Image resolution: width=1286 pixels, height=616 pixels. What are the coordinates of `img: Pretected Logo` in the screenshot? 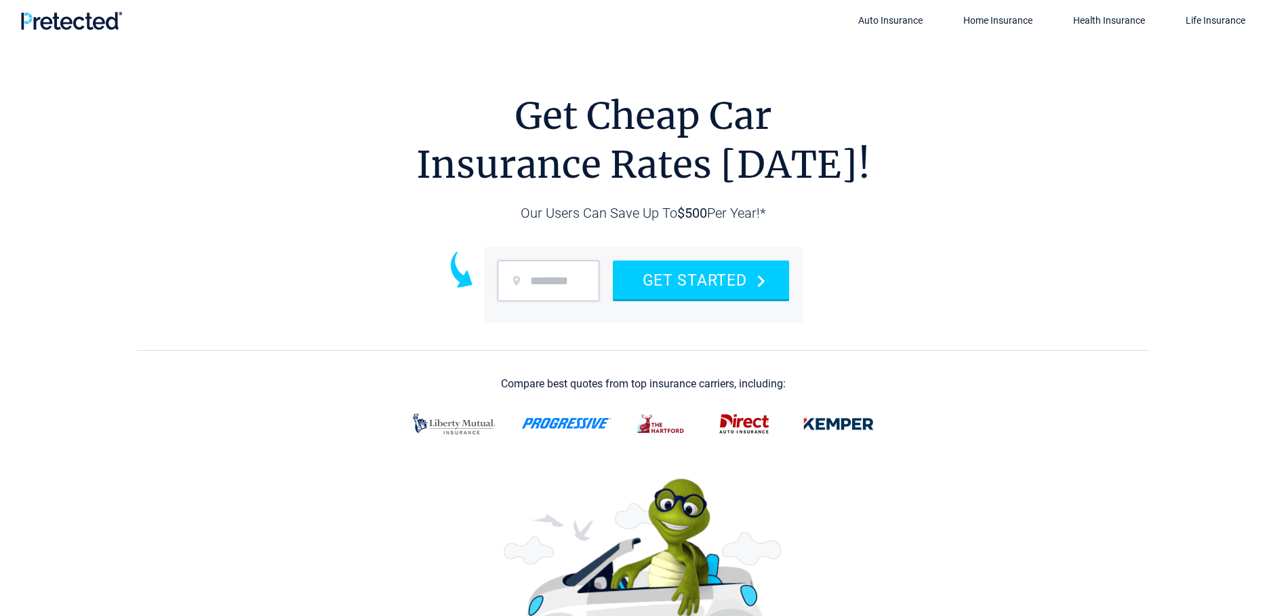 It's located at (71, 20).